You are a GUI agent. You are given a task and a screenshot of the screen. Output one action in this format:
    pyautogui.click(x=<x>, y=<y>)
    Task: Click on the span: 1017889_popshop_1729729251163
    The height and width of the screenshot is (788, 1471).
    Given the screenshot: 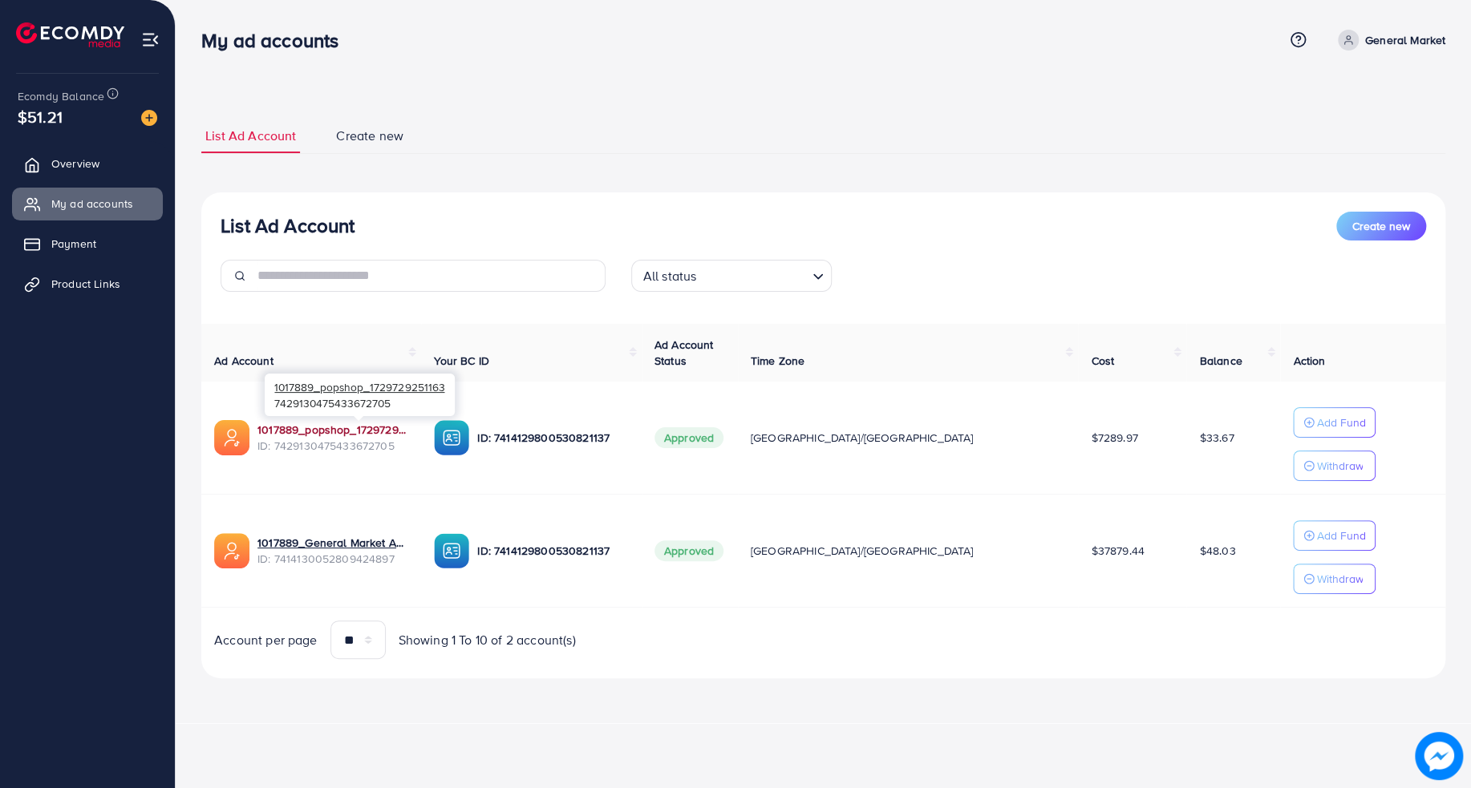 What is the action you would take?
    pyautogui.click(x=359, y=386)
    